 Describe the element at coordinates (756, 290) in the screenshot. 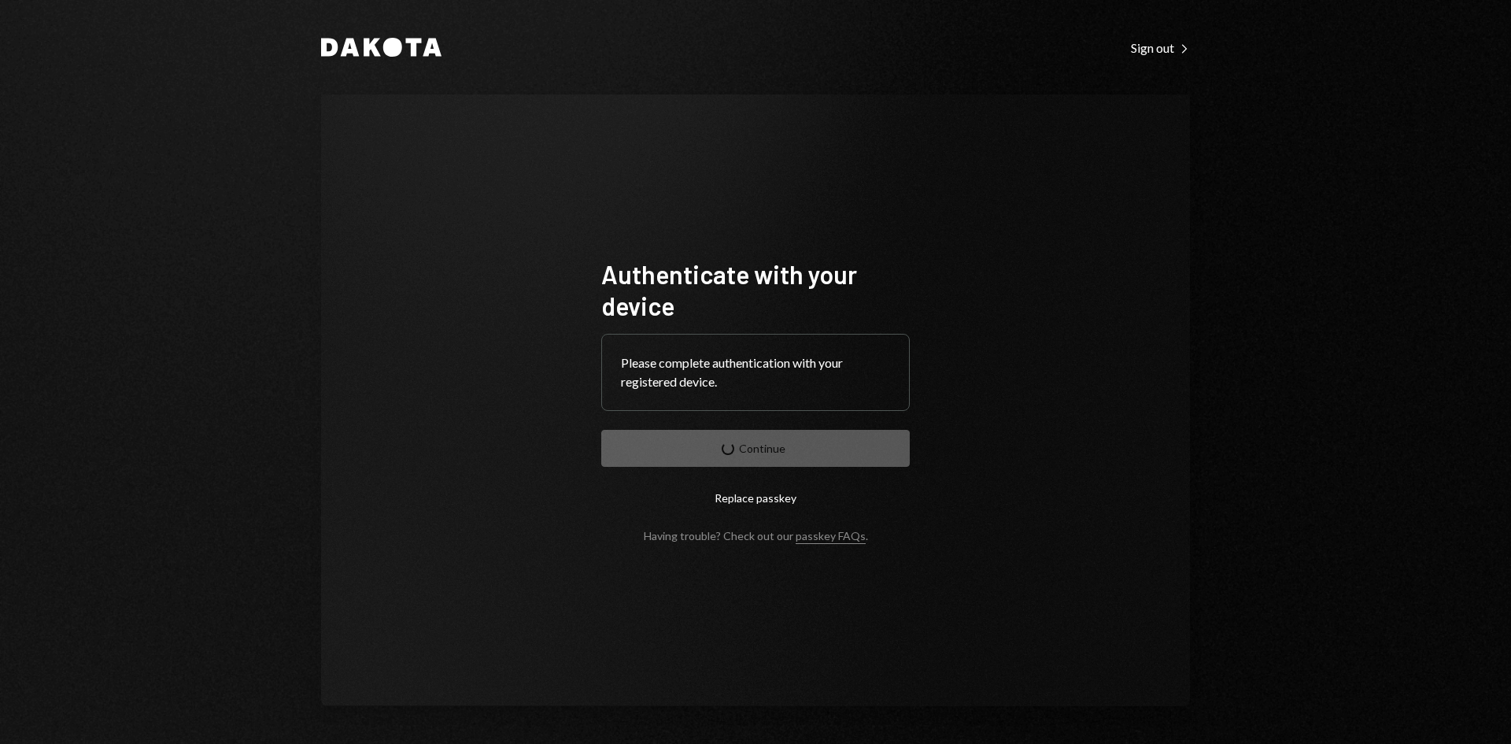

I see `h1: Authenticate with your device` at that location.